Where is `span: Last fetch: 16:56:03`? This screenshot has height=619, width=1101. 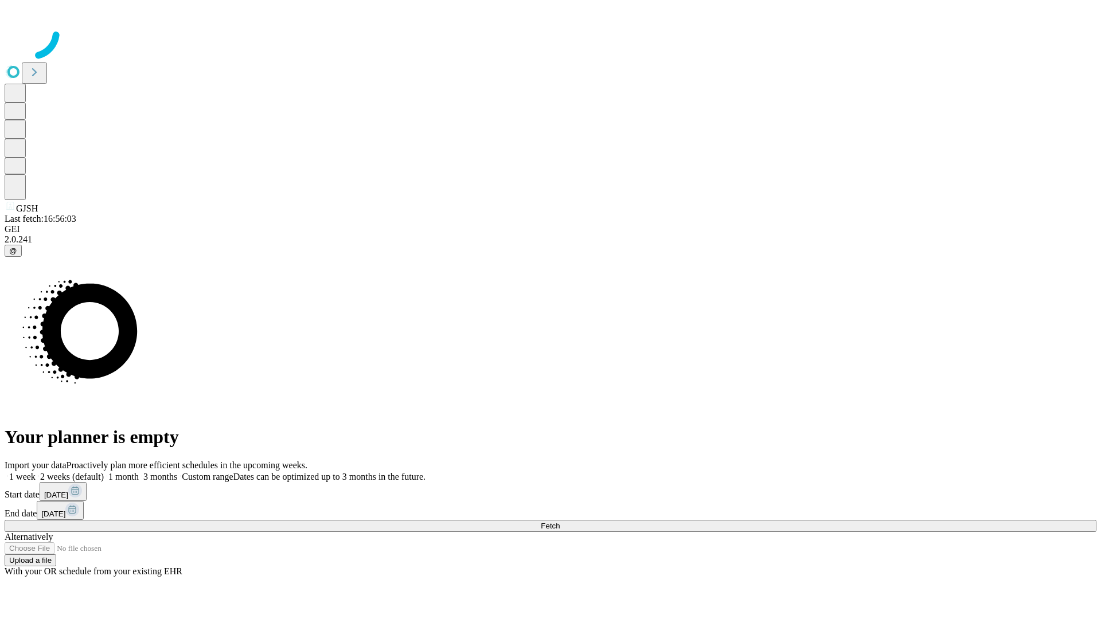
span: Last fetch: 16:56:03 is located at coordinates (40, 218).